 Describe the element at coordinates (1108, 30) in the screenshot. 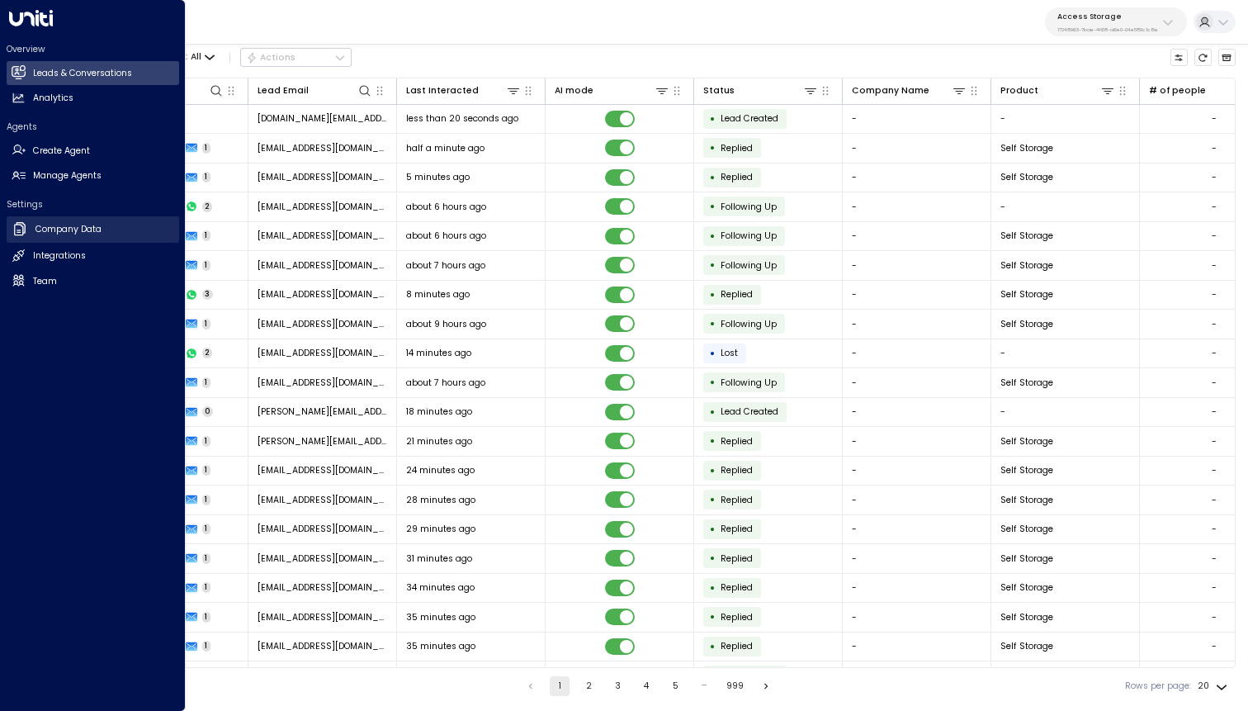

I see `p: 17248963-7bae-4f68-a6e0-04e589c1c15e` at that location.